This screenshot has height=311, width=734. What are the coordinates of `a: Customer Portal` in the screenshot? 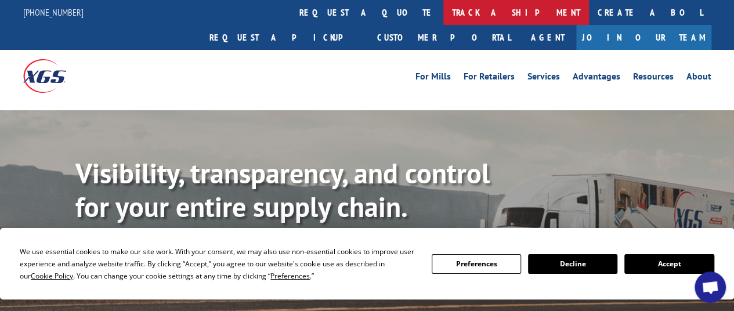 It's located at (444, 37).